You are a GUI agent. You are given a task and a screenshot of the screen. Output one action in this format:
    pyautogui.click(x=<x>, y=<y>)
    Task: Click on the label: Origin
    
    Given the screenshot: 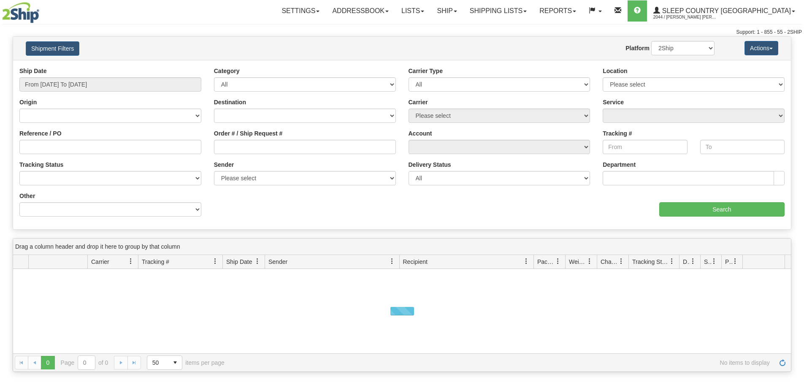 What is the action you would take?
    pyautogui.click(x=28, y=102)
    